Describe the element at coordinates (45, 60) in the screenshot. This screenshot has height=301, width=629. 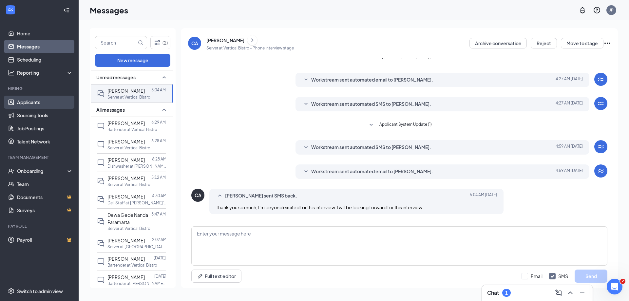
I see `a: Scheduling` at that location.